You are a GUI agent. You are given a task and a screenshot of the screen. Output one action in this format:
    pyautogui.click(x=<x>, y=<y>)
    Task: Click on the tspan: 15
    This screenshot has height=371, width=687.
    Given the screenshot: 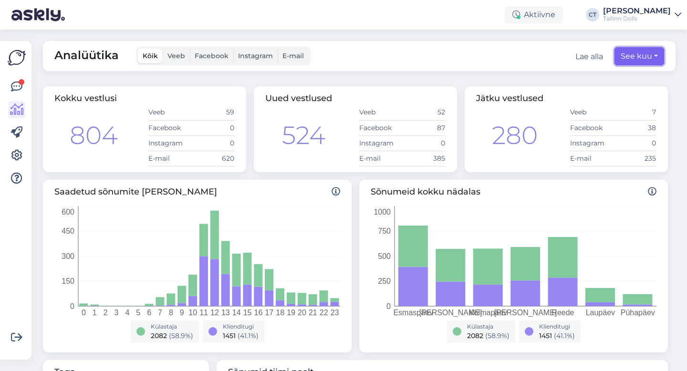 What is the action you would take?
    pyautogui.click(x=248, y=312)
    